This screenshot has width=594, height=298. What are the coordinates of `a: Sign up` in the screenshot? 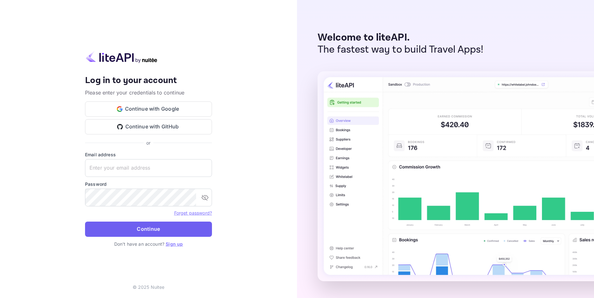 It's located at (174, 244).